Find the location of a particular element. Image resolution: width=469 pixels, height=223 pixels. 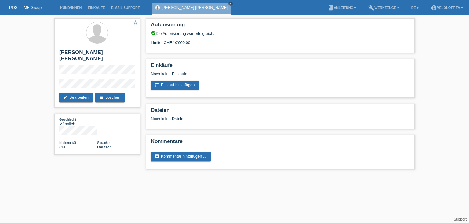

a: close is located at coordinates (230, 4).